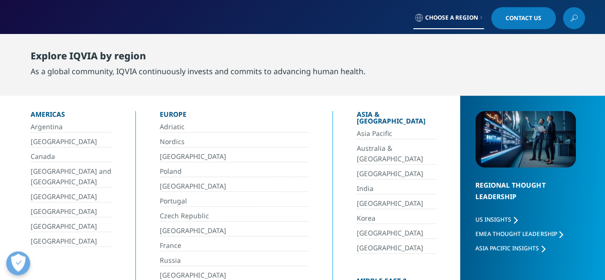 Image resolution: width=605 pixels, height=280 pixels. Describe the element at coordinates (451, 18) in the screenshot. I see `span: Choose a Region` at that location.